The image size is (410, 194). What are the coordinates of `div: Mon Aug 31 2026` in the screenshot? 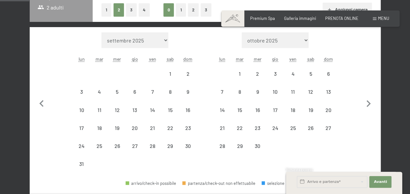 It's located at (82, 164).